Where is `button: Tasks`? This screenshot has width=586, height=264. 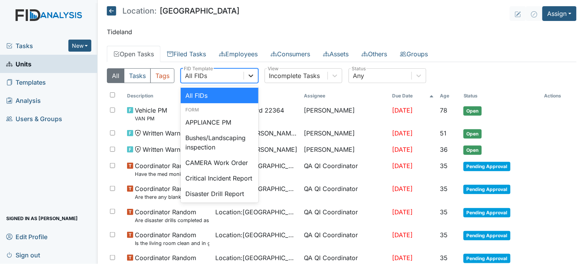 button: Tasks is located at coordinates (137, 76).